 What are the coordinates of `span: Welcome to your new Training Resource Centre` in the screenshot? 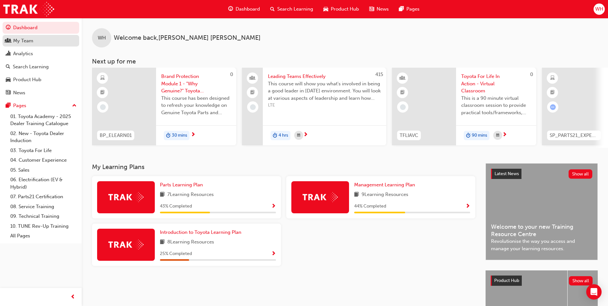 It's located at (542, 230).